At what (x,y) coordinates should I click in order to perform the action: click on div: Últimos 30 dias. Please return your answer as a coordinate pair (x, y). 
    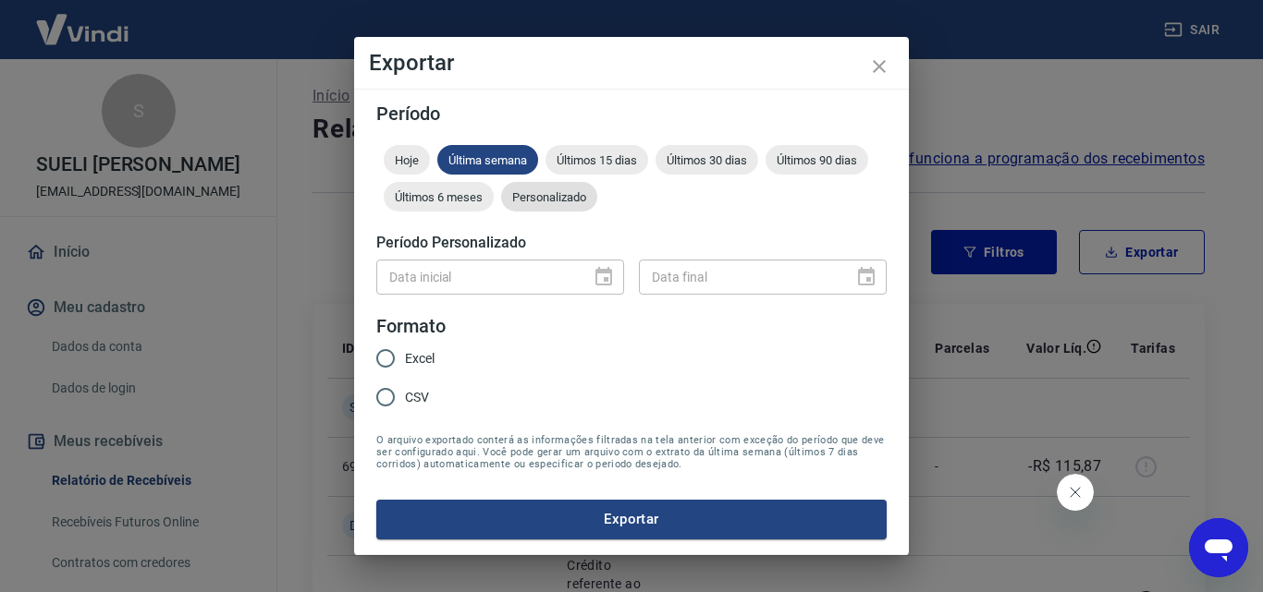
    Looking at the image, I should click on (706, 160).